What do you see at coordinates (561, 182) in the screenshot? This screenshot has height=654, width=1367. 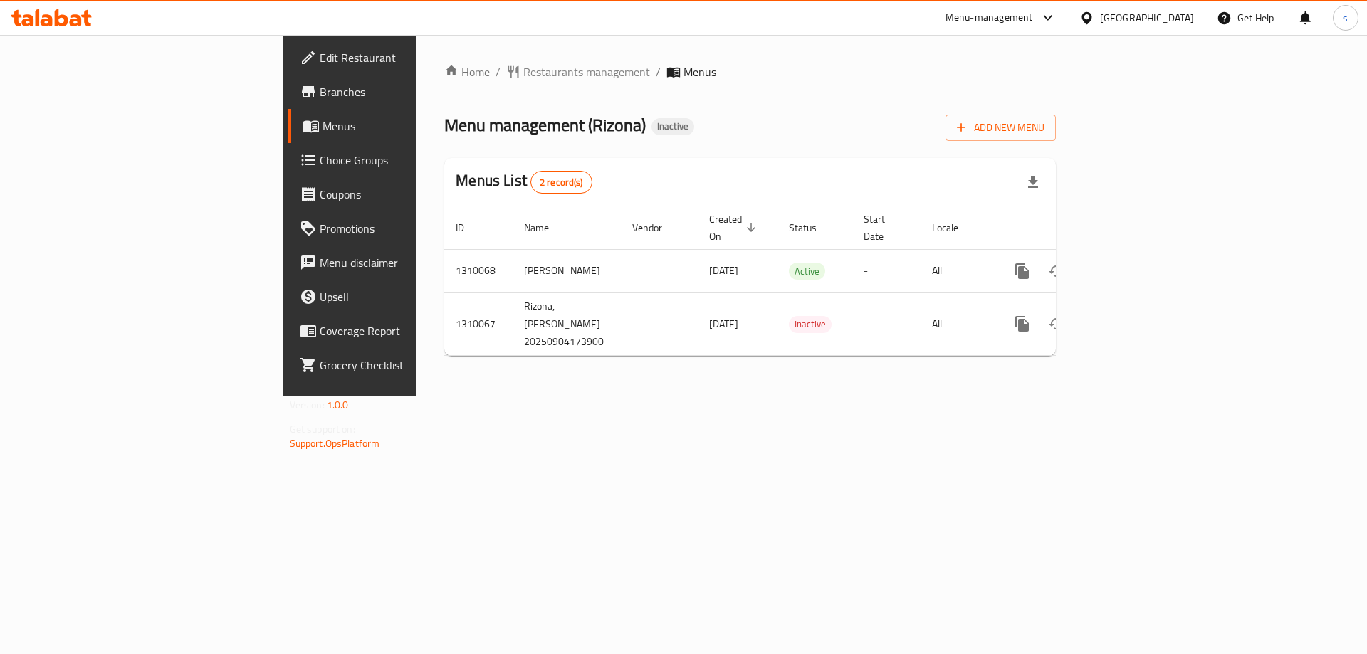 I see `span: 2 record(s)` at bounding box center [561, 182].